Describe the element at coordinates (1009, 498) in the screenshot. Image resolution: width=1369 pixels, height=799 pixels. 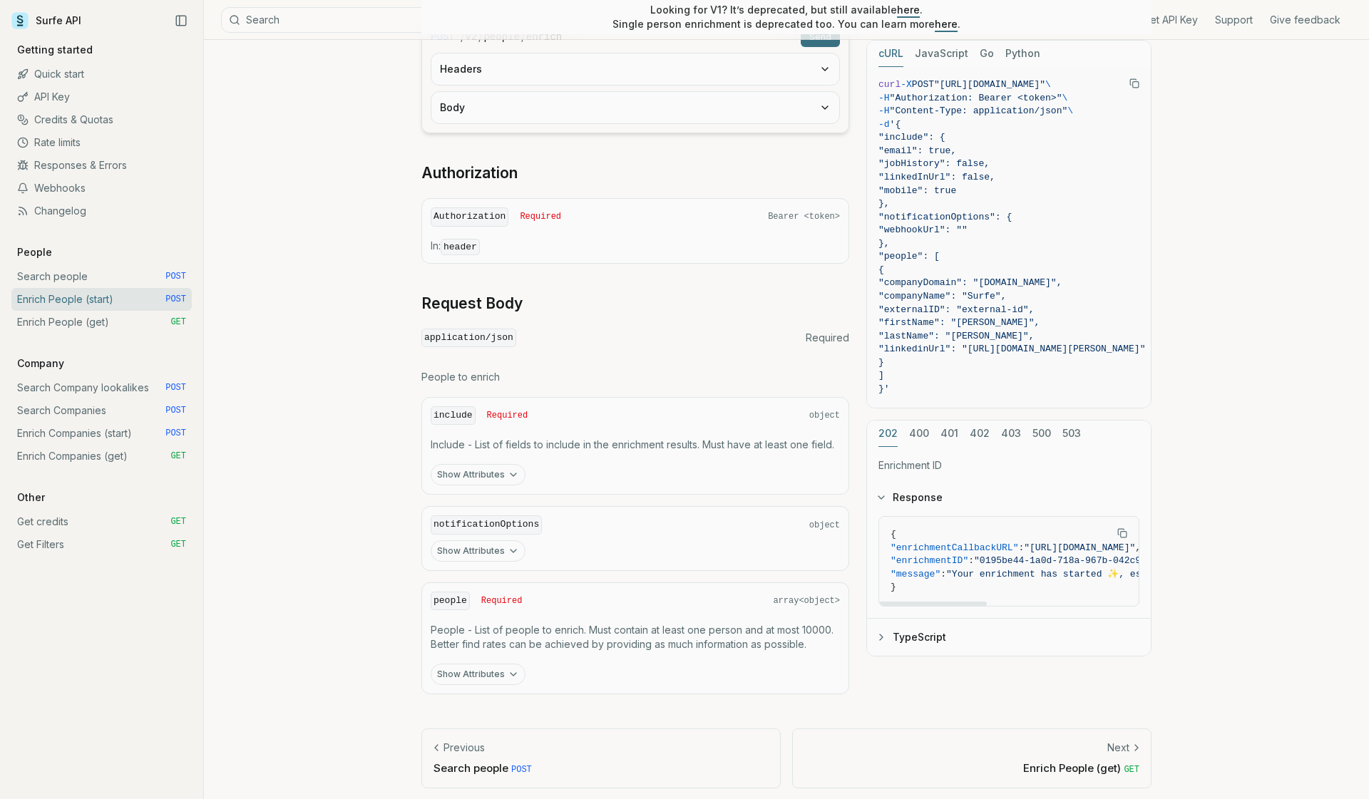
I see `button: Response` at that location.